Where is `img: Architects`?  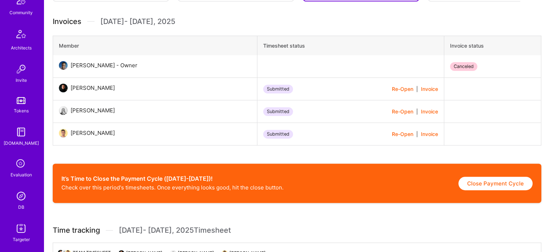
img: Architects is located at coordinates (21, 35).